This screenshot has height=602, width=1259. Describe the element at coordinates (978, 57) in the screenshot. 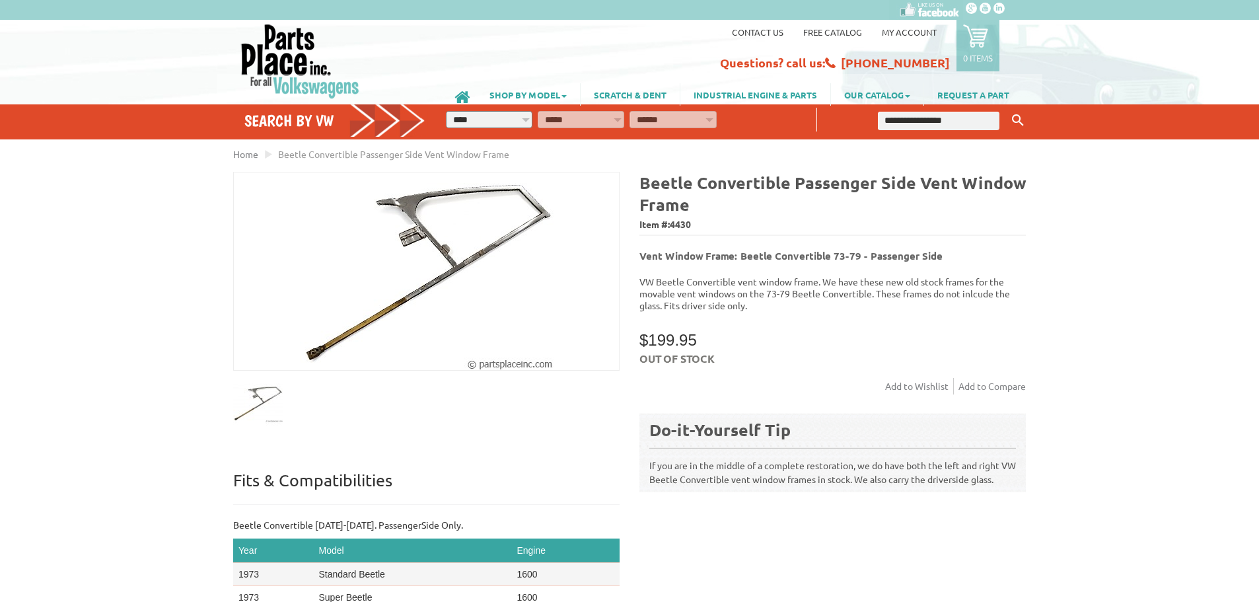

I see `p: 0 items` at that location.